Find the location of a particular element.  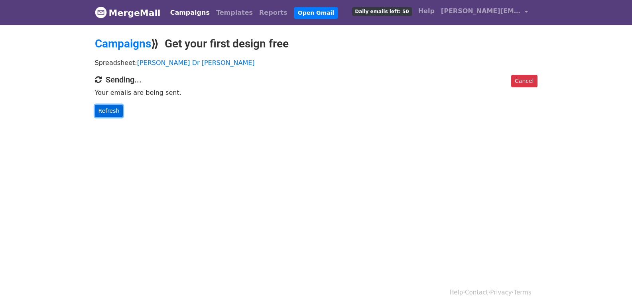

a: Contact is located at coordinates (476, 292).